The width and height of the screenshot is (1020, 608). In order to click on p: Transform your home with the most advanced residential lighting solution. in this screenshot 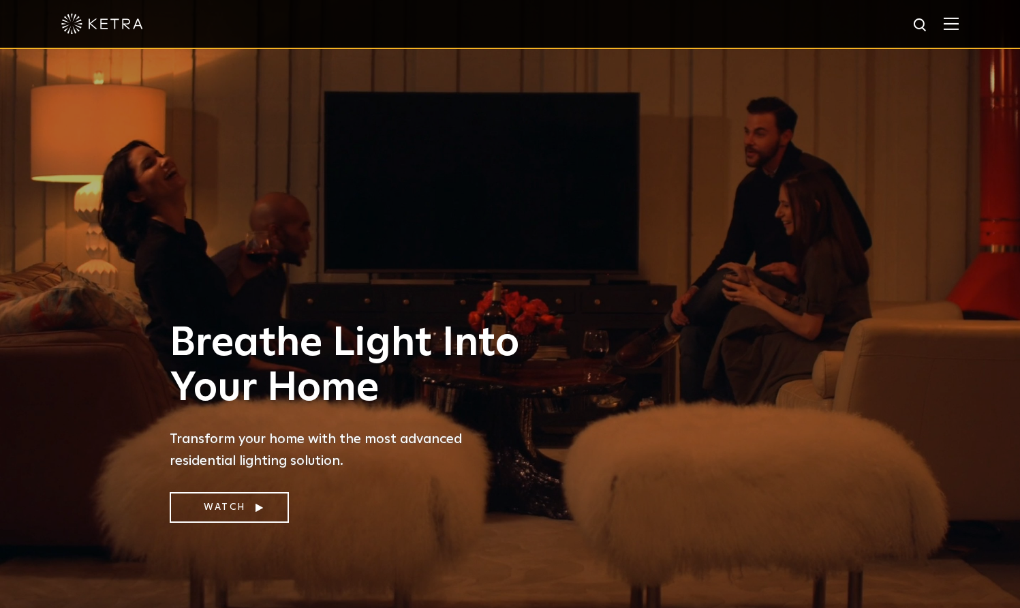, I will do `click(350, 450)`.